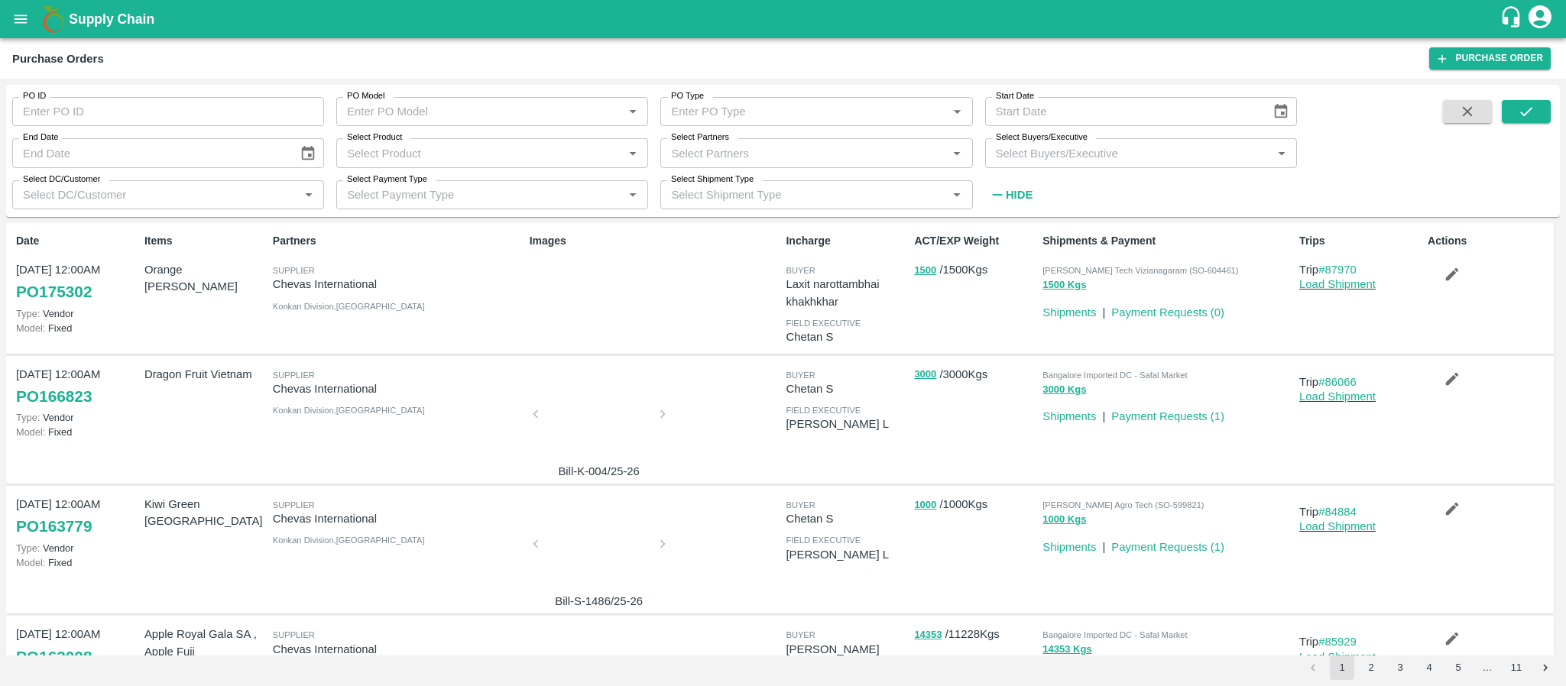 The height and width of the screenshot is (686, 1566). Describe the element at coordinates (1168, 416) in the screenshot. I see `a: Payment Requests (1)` at that location.